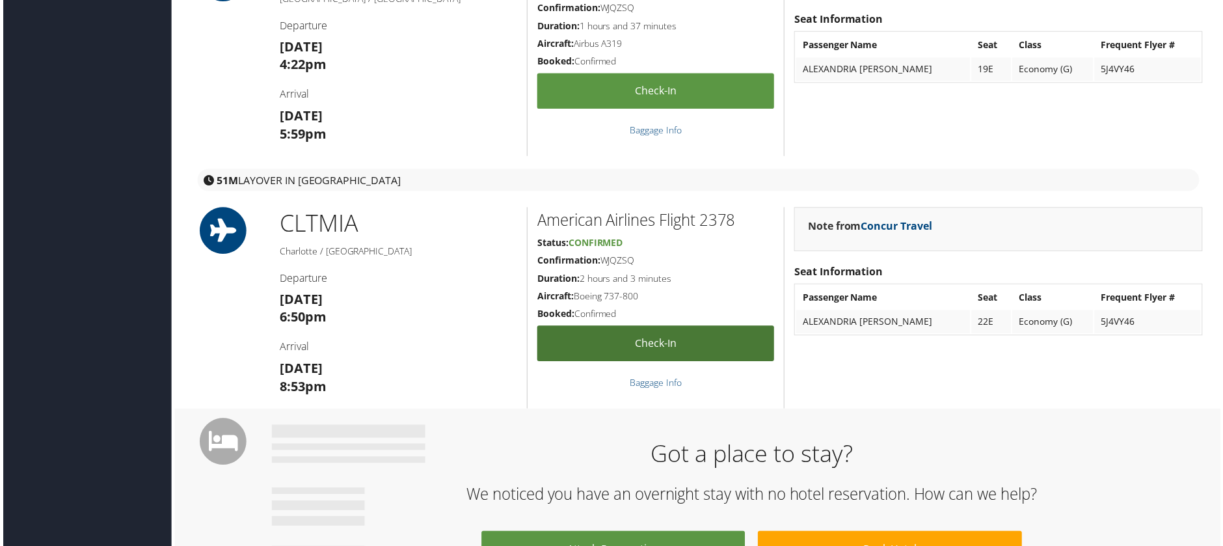 This screenshot has width=1223, height=546. I want to click on strong: 51M, so click(225, 181).